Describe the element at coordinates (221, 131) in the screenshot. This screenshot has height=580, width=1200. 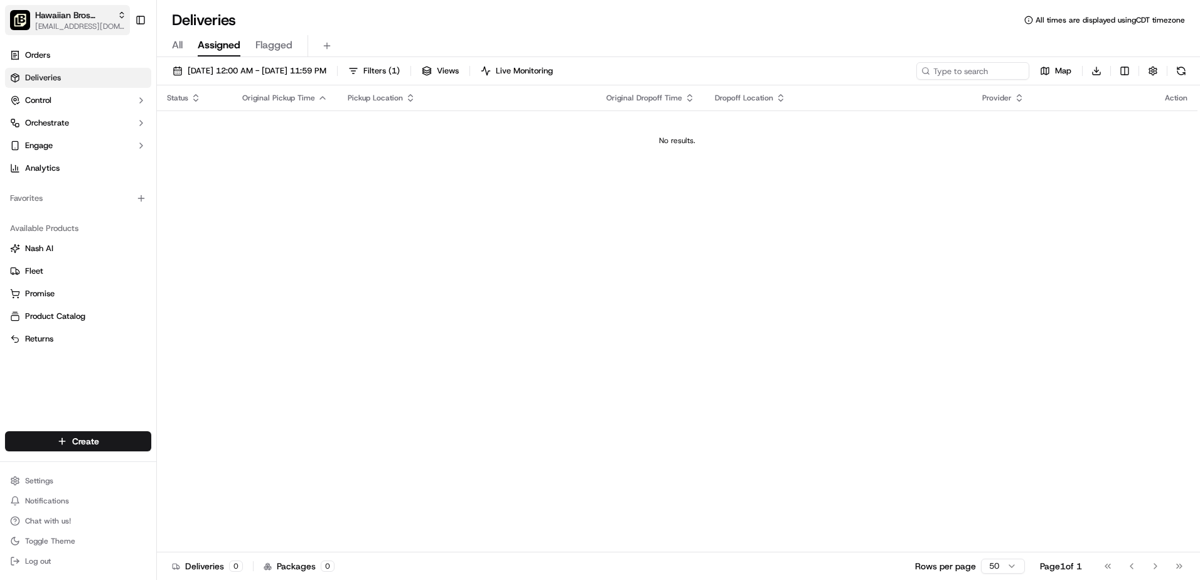
I see `button: Start new chat` at that location.